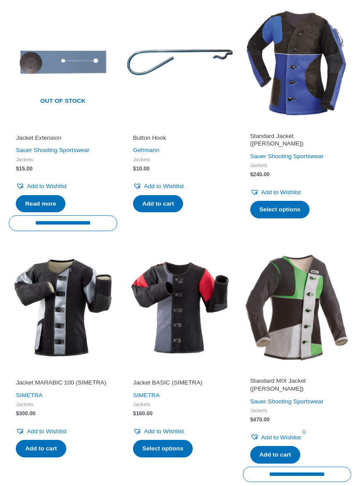  Describe the element at coordinates (146, 150) in the screenshot. I see `a: Gehmann` at that location.